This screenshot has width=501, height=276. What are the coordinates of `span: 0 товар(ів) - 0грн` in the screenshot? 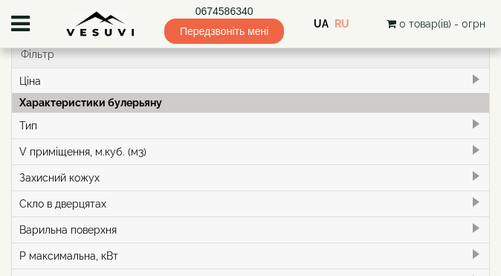 It's located at (442, 24).